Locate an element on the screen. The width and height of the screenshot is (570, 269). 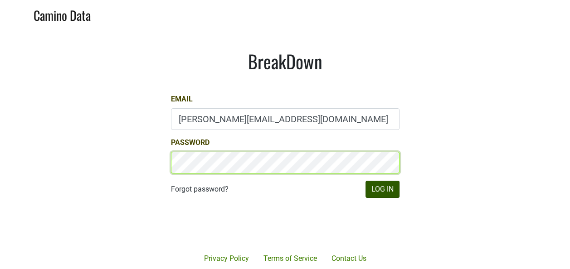
a: Contact Us is located at coordinates (349, 259).